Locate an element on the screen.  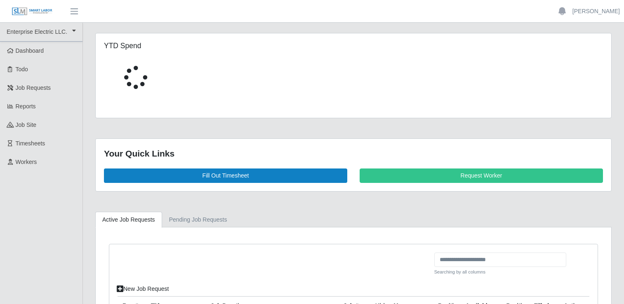
img: SLM Logo is located at coordinates (32, 12).